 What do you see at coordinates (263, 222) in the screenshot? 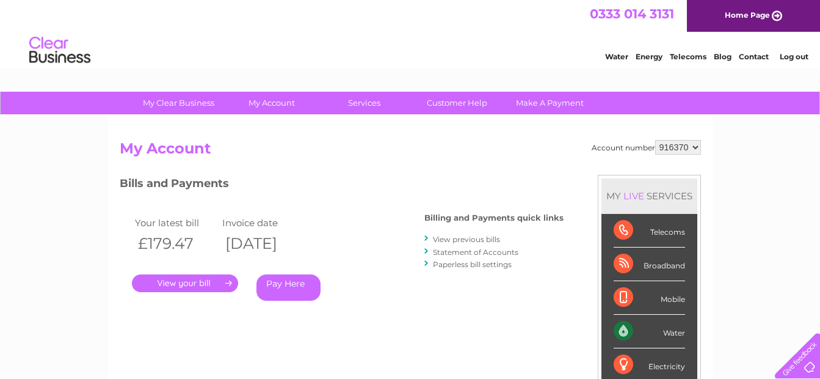
I see `td: Invoice date` at bounding box center [263, 222].